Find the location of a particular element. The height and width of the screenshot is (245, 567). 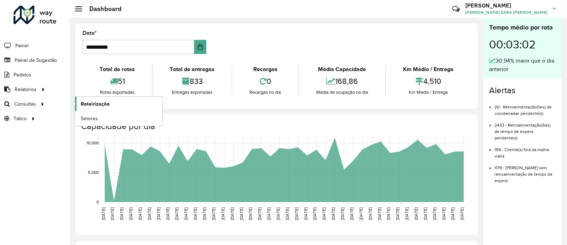

span: Consultas is located at coordinates (25, 104).